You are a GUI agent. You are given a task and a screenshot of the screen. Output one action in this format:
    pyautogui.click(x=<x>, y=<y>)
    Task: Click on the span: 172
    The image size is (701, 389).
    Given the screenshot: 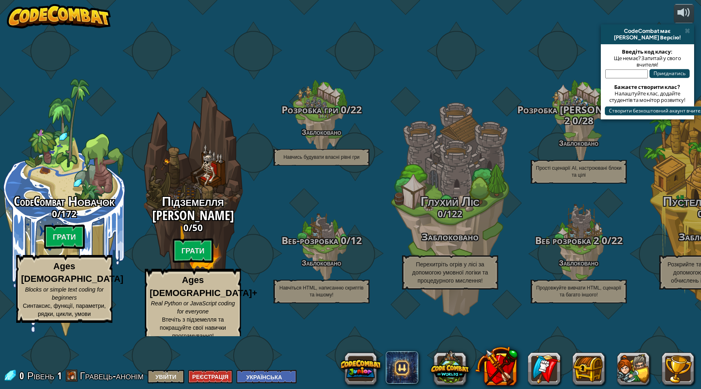 What is the action you would take?
    pyautogui.click(x=69, y=213)
    